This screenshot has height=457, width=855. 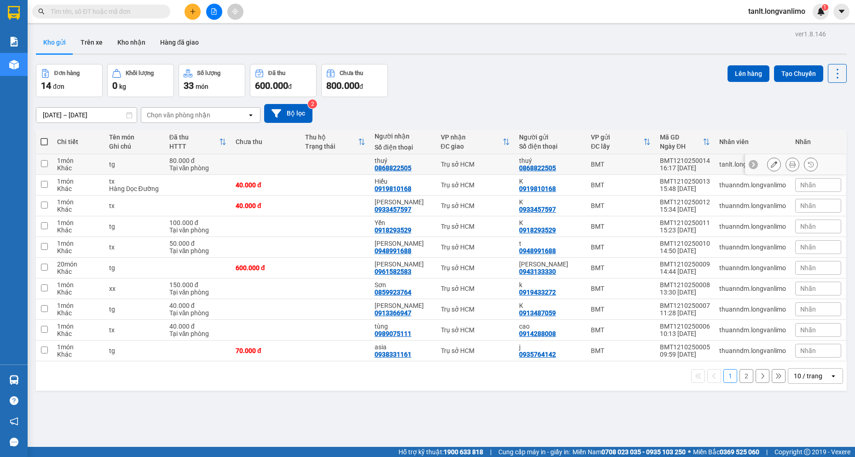 I want to click on div: Thu hộ, so click(x=331, y=137).